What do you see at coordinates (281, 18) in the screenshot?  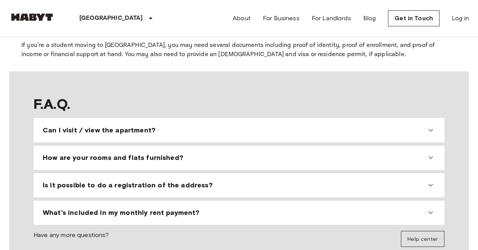 I see `a: For Business` at bounding box center [281, 18].